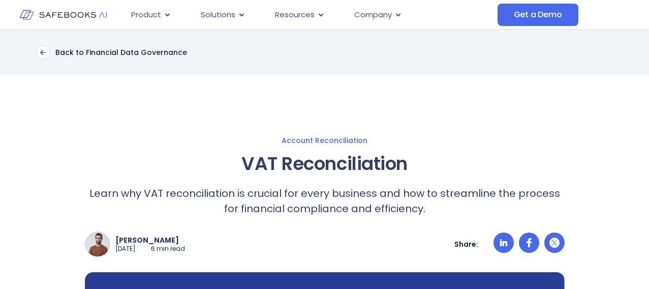  What do you see at coordinates (98, 244) in the screenshot?
I see `img: a man with a beard and a brown sweater` at bounding box center [98, 244].